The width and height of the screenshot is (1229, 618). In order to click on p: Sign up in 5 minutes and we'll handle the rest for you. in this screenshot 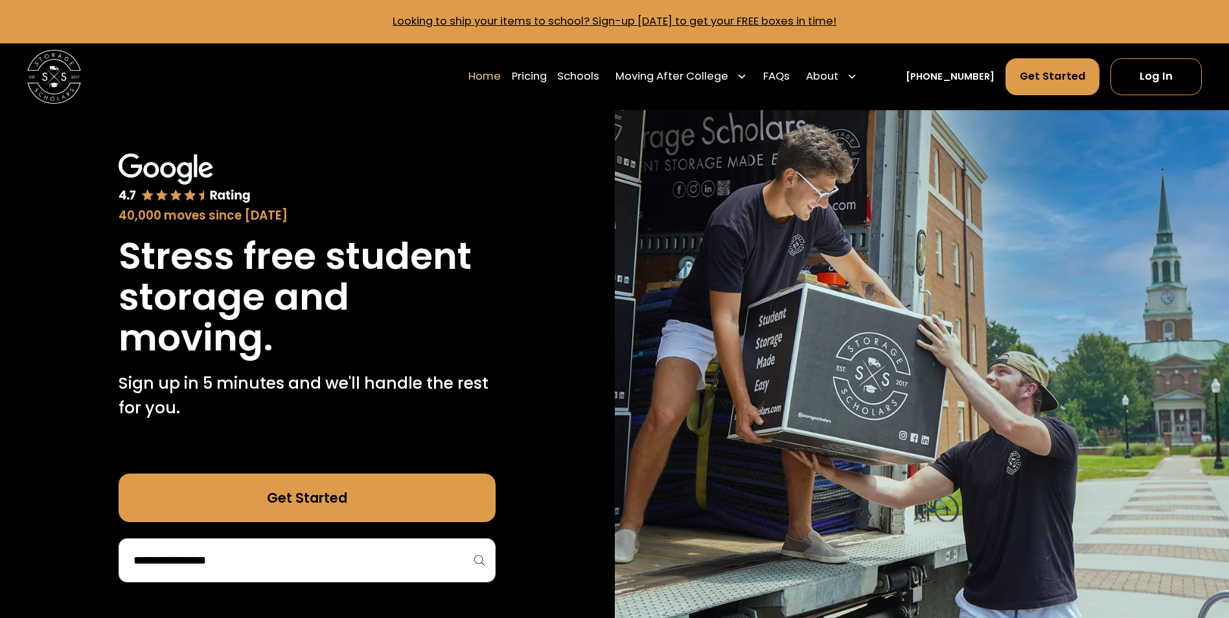, I will do `click(307, 395)`.